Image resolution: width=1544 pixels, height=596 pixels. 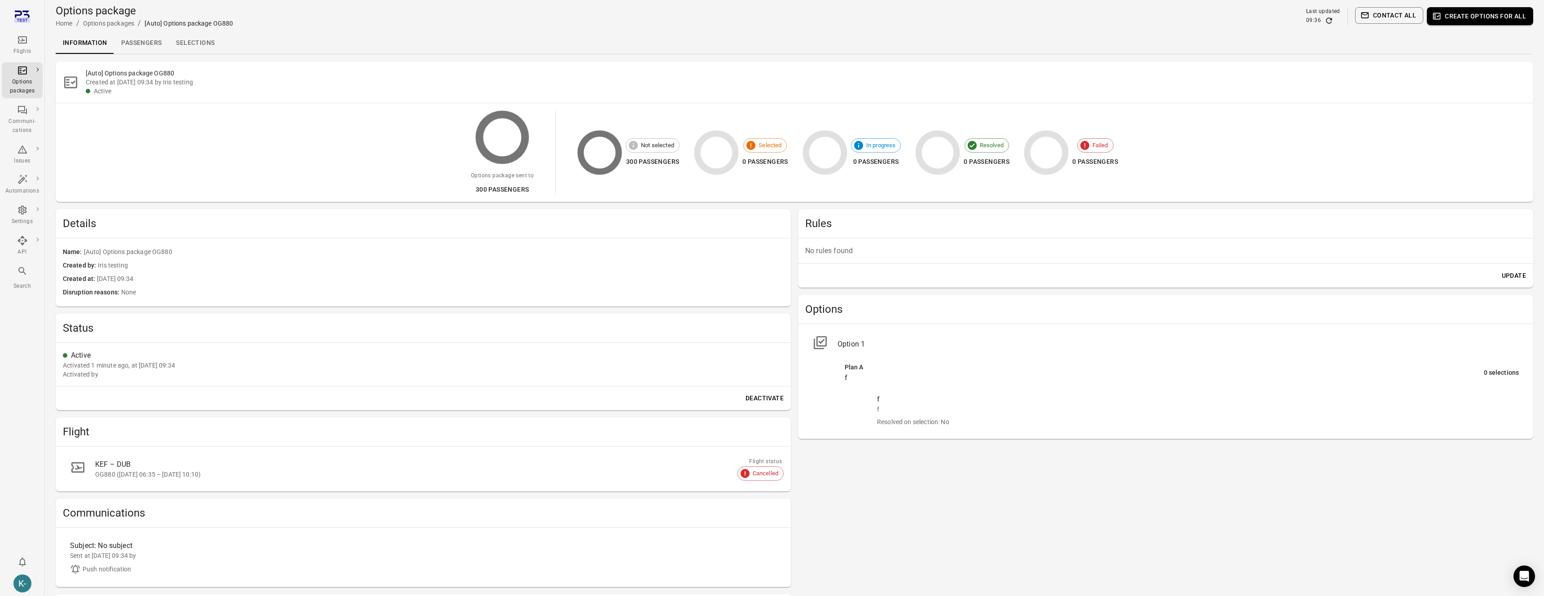 What do you see at coordinates (22, 126) in the screenshot?
I see `div: Communi-cations` at bounding box center [22, 126].